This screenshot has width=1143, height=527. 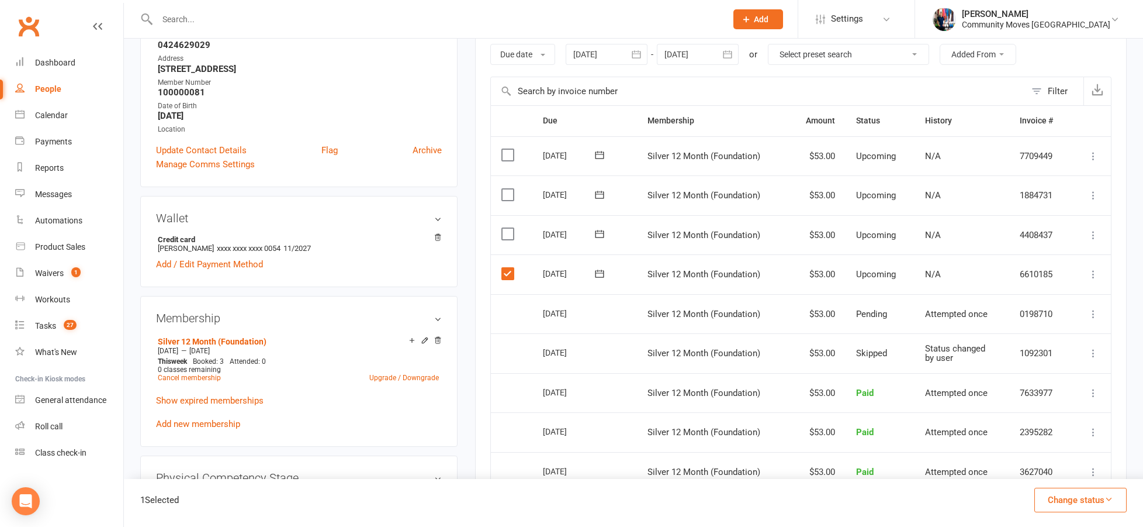 What do you see at coordinates (300, 58) in the screenshot?
I see `div: Address` at bounding box center [300, 58].